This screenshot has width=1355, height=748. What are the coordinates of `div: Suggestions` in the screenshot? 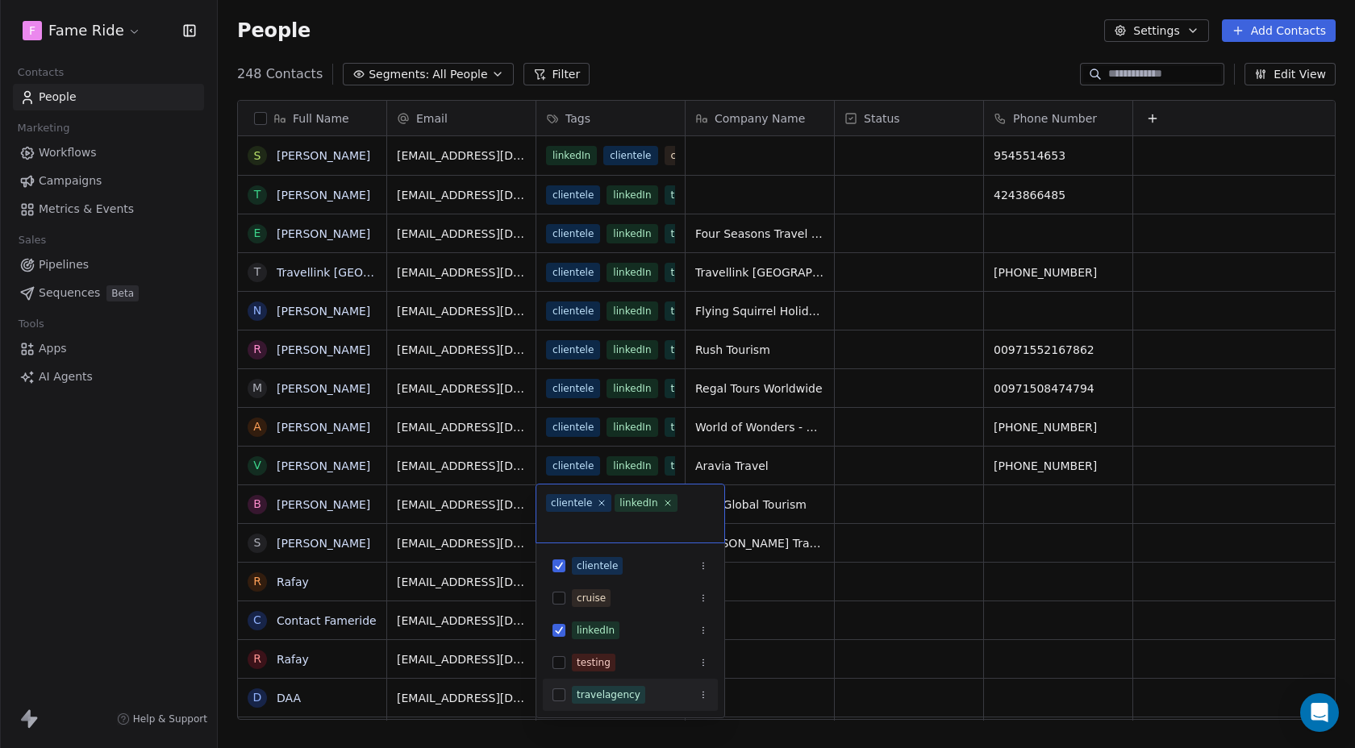 It's located at (630, 631).